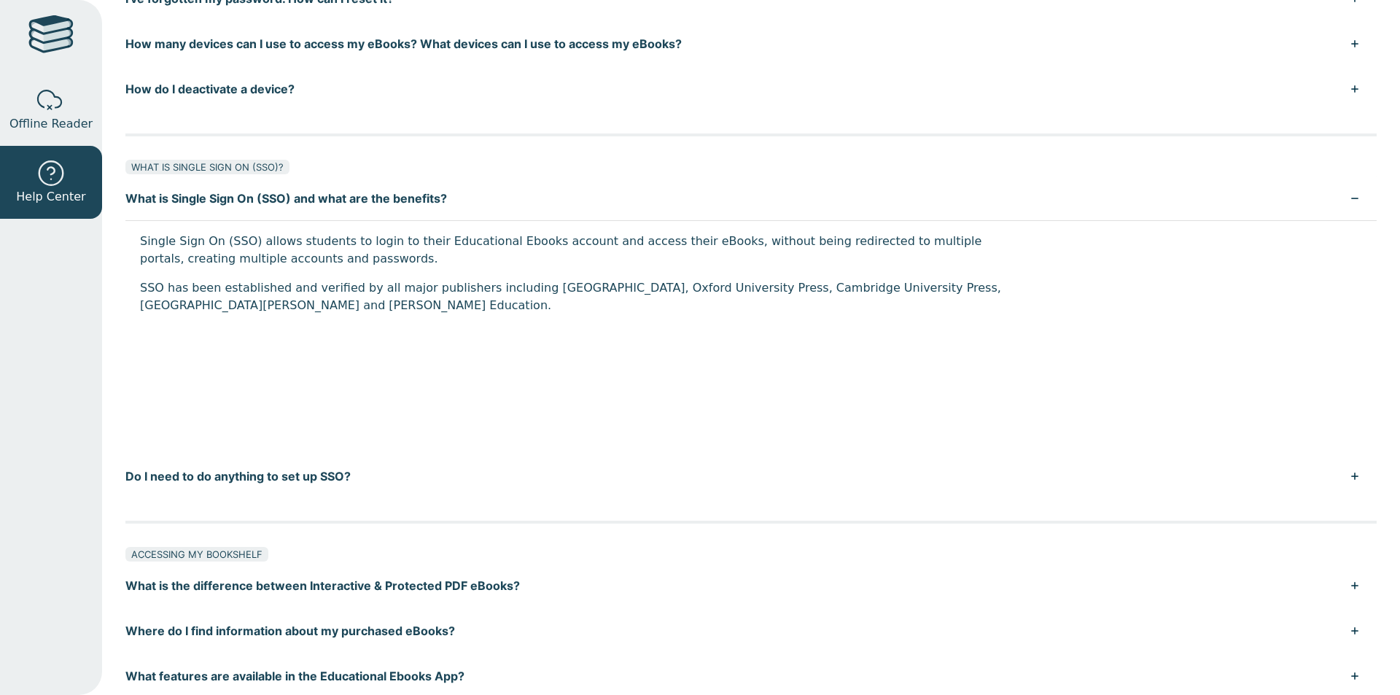 The image size is (1400, 695). Describe the element at coordinates (207, 167) in the screenshot. I see `div: WHAT IS SINGLE SIGN ON (SSO)?` at that location.